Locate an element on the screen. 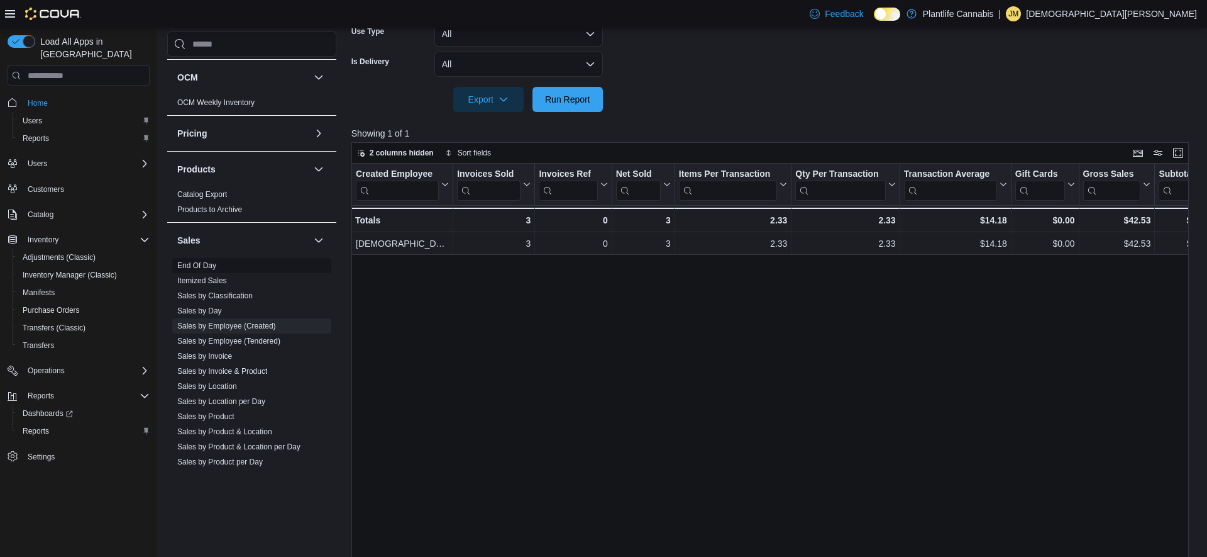 Image resolution: width=1207 pixels, height=557 pixels. button: Enter fullscreen is located at coordinates (1179, 153).